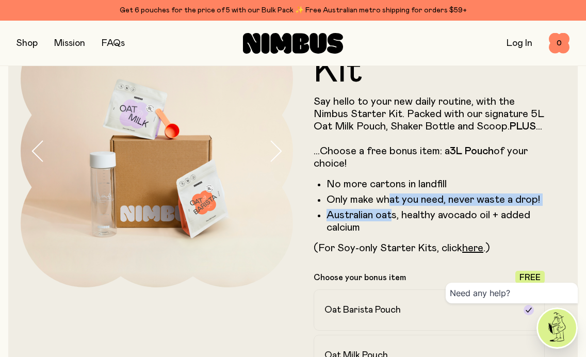  What do you see at coordinates (520, 43) in the screenshot?
I see `a: Log In` at bounding box center [520, 43].